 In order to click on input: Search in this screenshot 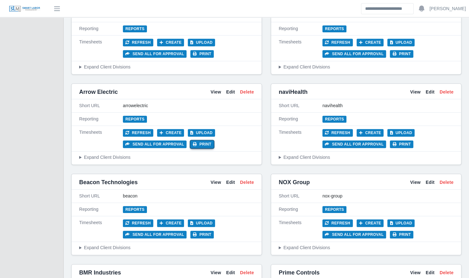, I will do `click(388, 9)`.